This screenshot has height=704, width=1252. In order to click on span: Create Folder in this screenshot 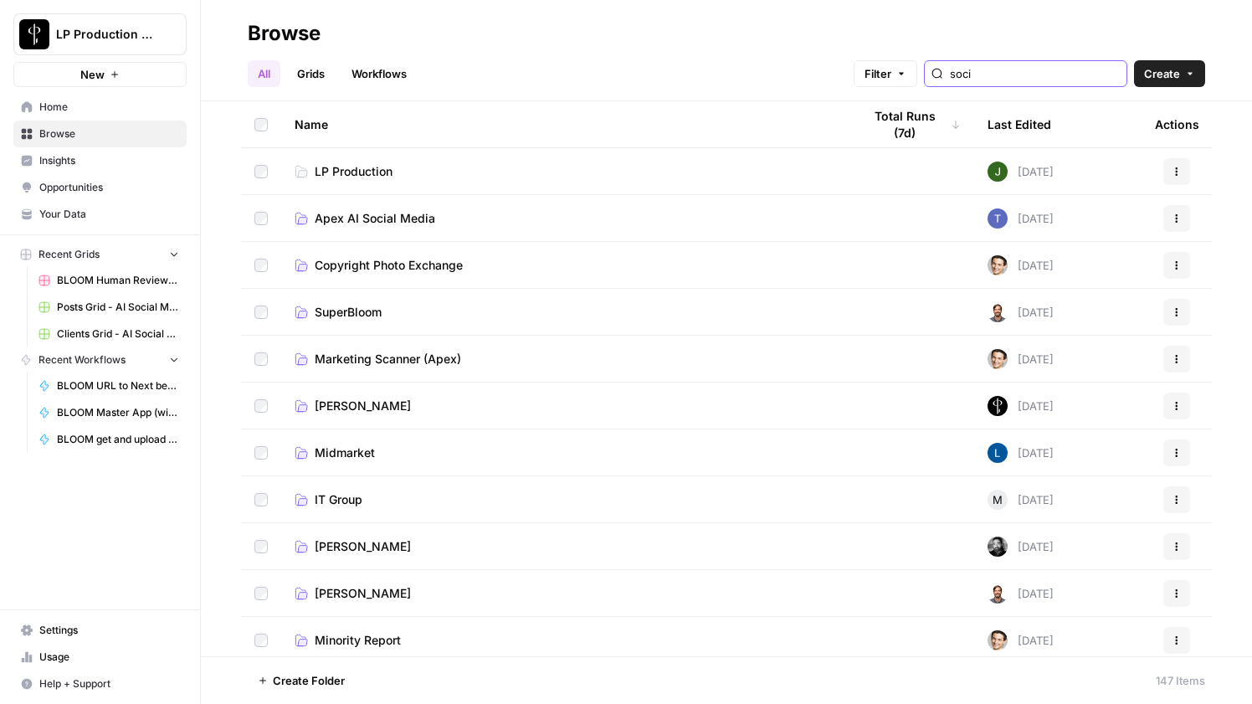, I will do `click(309, 681)`.